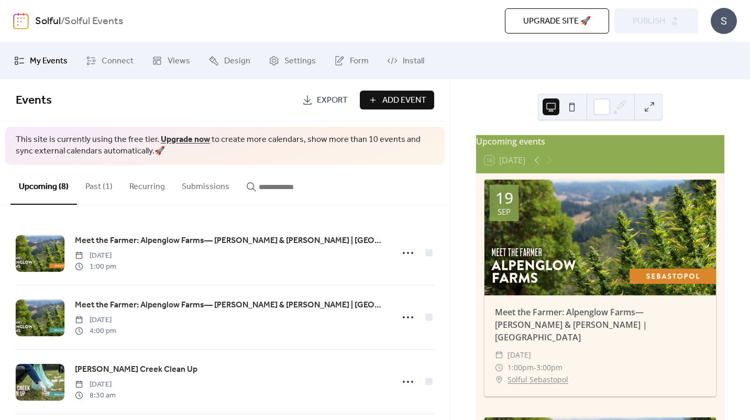  What do you see at coordinates (557, 21) in the screenshot?
I see `span: Upgrade site 🚀` at bounding box center [557, 21].